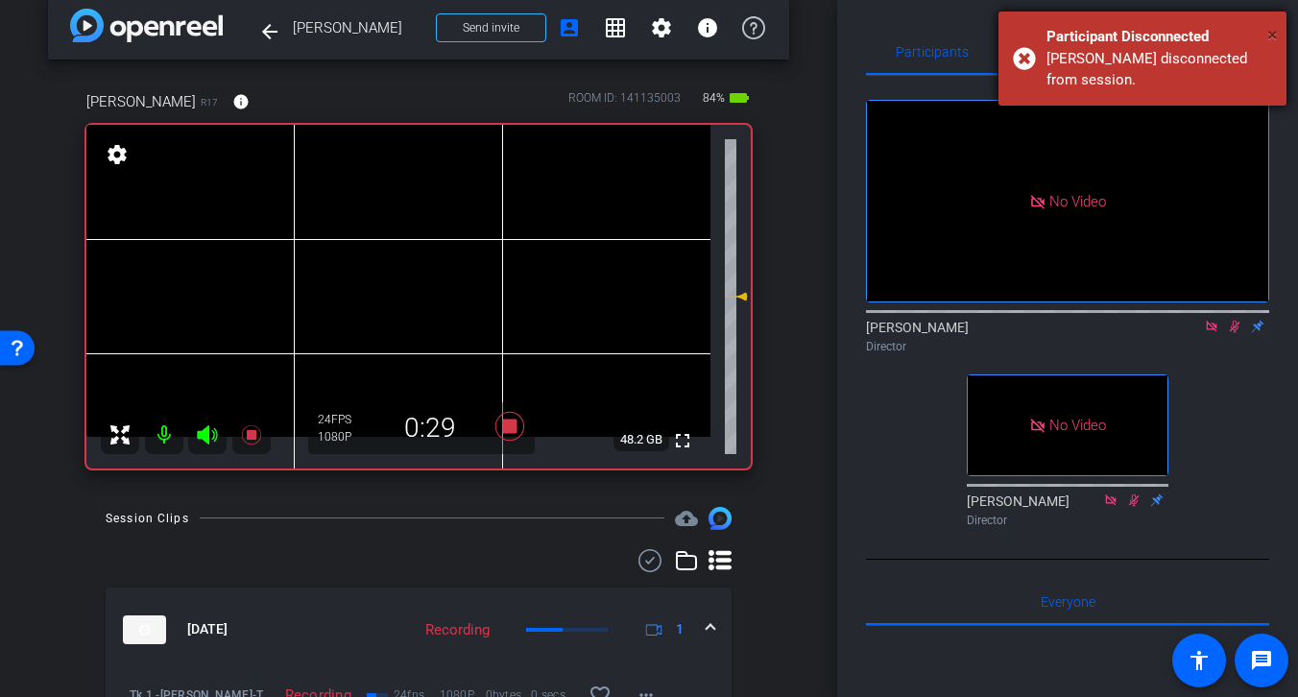  Describe the element at coordinates (932, 52) in the screenshot. I see `span: Participants` at that location.